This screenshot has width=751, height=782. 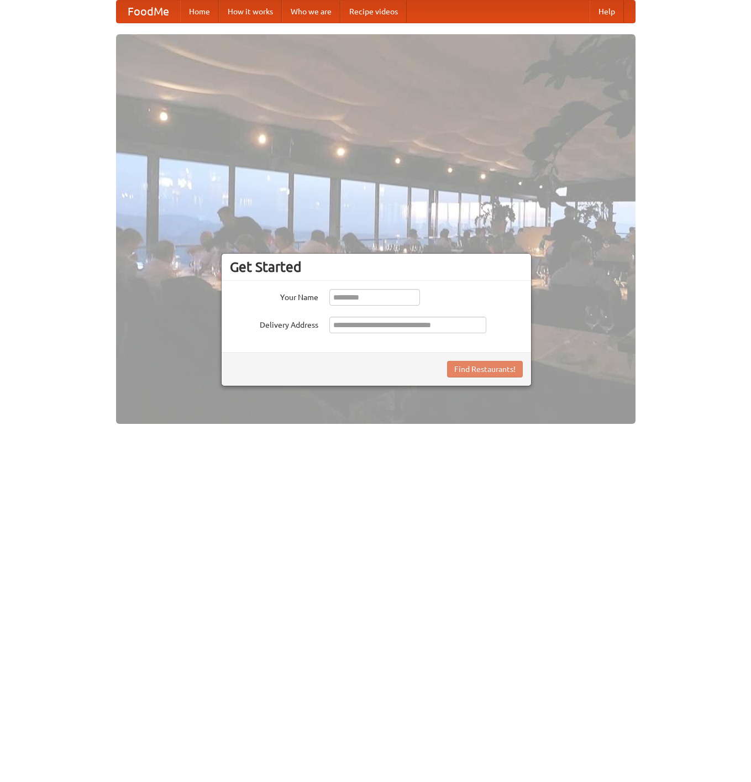 I want to click on label: Delivery Address, so click(x=274, y=323).